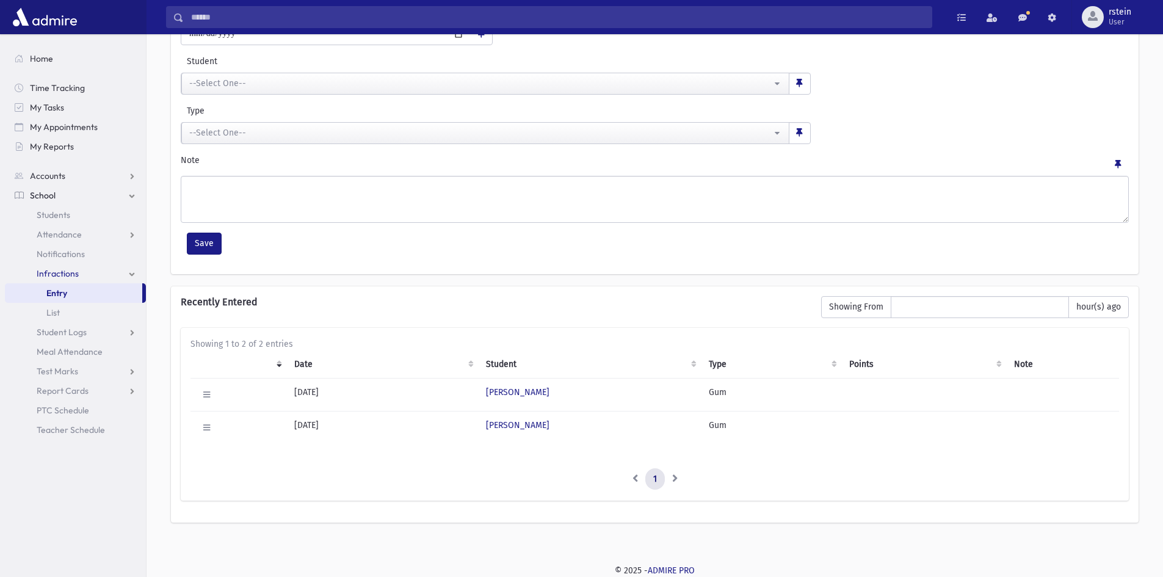 Image resolution: width=1163 pixels, height=577 pixels. Describe the element at coordinates (73, 293) in the screenshot. I see `a: Entry` at that location.